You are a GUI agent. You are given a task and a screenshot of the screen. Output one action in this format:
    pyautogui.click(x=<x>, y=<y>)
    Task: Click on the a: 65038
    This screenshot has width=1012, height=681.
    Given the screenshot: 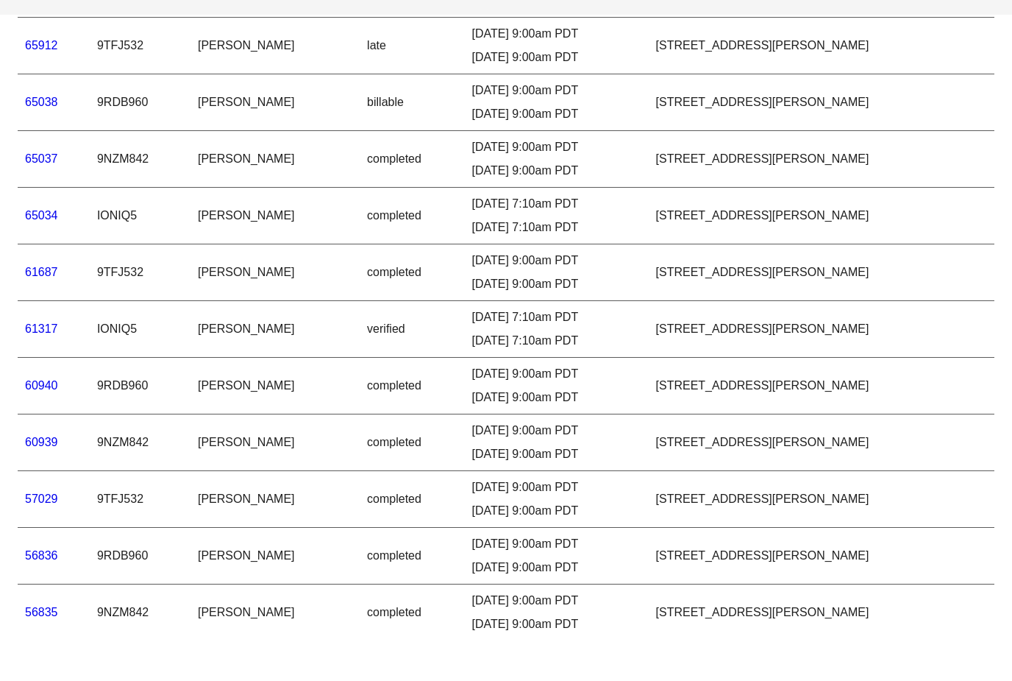 What is the action you would take?
    pyautogui.click(x=41, y=149)
    